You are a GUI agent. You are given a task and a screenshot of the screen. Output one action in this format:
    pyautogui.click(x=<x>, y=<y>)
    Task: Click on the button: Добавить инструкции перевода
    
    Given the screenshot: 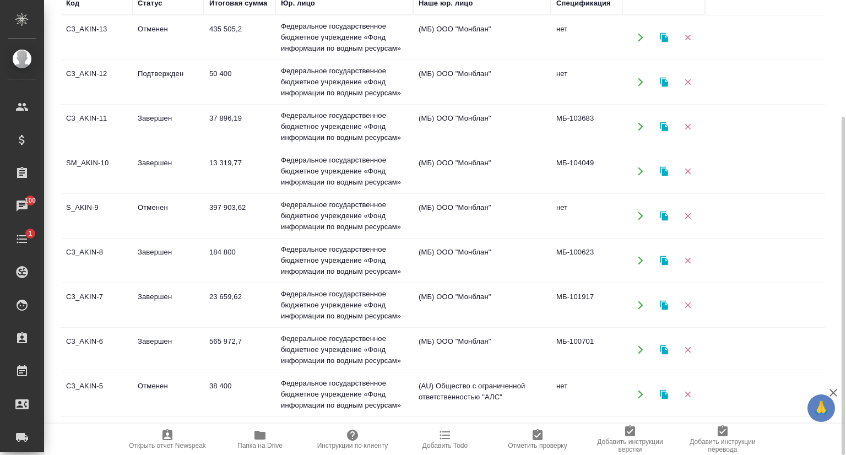 What is the action you would take?
    pyautogui.click(x=723, y=440)
    